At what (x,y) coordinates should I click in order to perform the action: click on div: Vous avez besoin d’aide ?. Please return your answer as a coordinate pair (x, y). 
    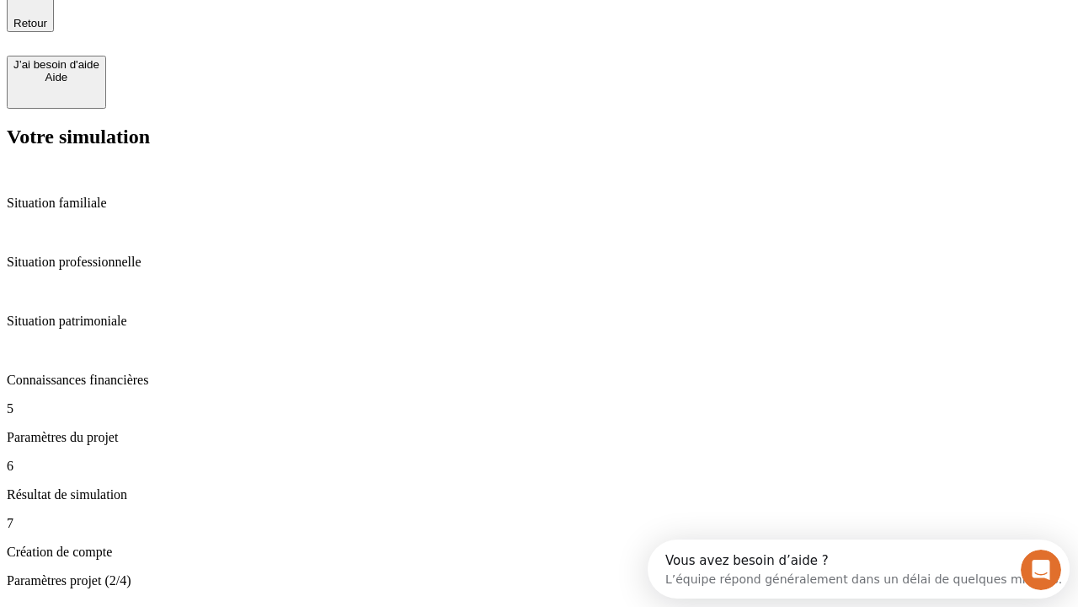
    Looking at the image, I should click on (216, 21).